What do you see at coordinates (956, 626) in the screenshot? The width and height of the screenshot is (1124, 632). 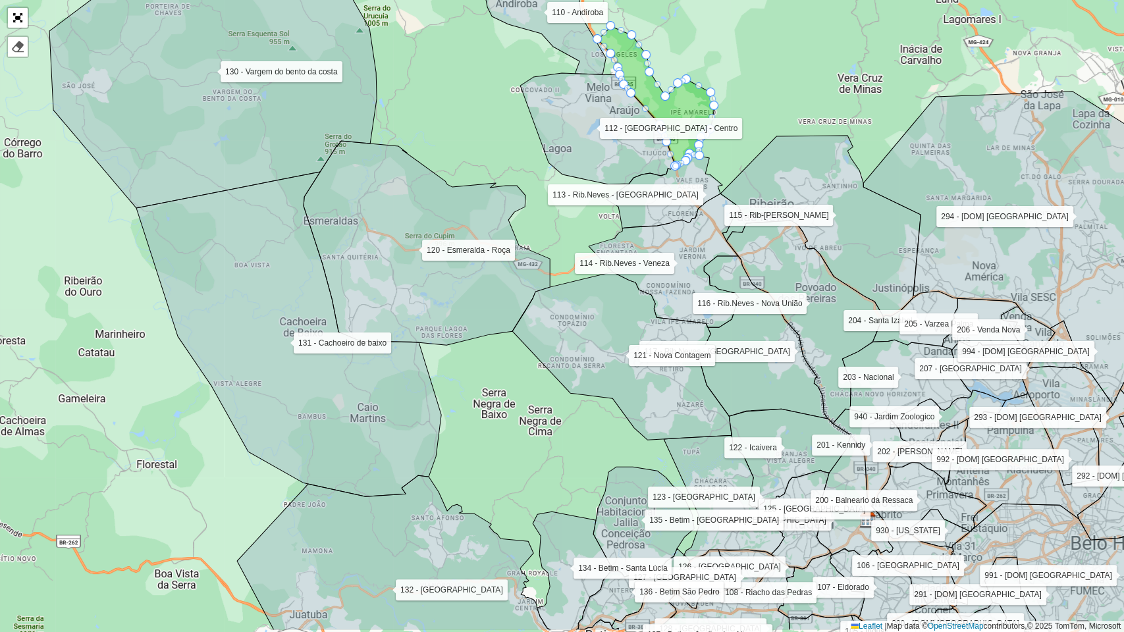 I see `a: OpenStreetMap` at bounding box center [956, 626].